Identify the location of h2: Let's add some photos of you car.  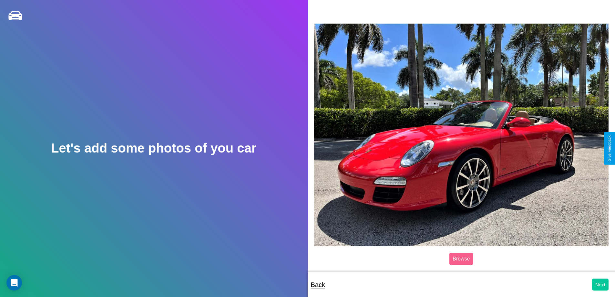
(154, 148).